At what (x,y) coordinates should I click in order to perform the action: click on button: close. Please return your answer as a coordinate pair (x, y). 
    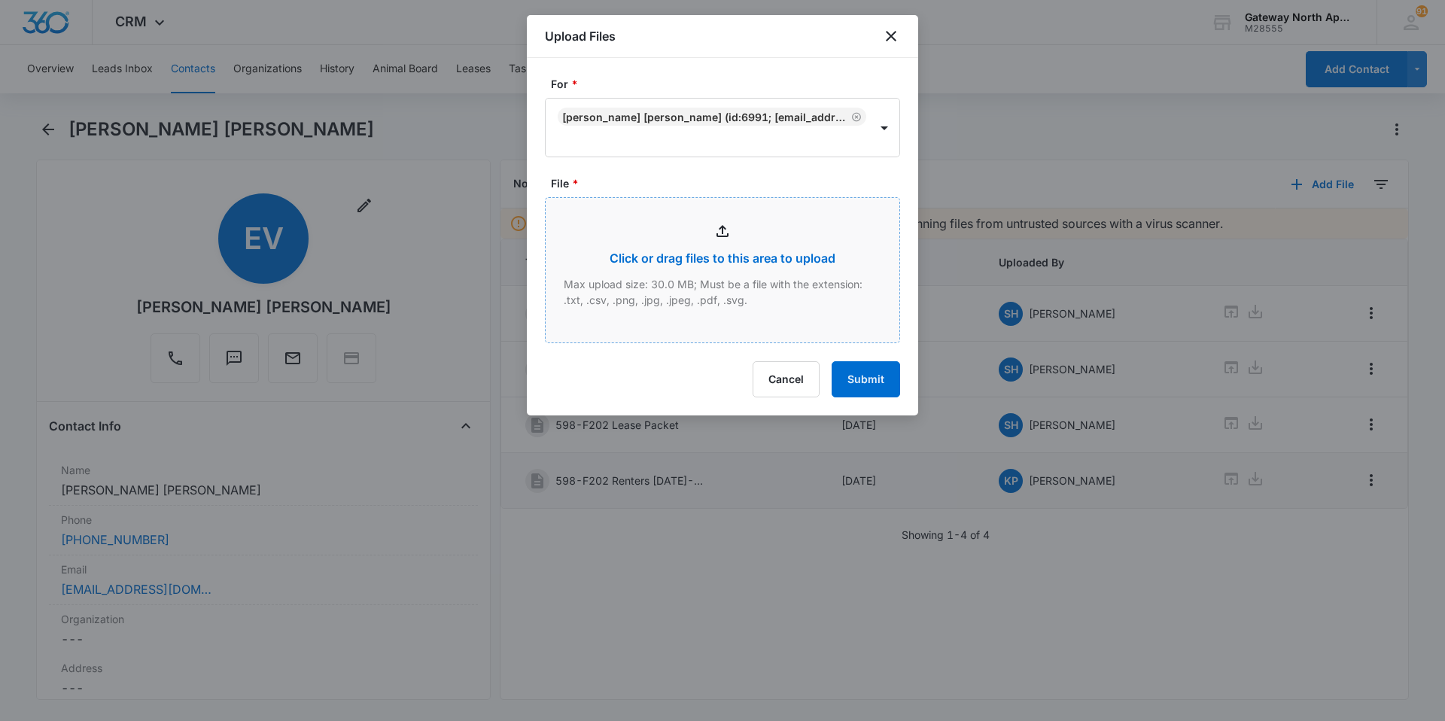
    Looking at the image, I should click on (891, 36).